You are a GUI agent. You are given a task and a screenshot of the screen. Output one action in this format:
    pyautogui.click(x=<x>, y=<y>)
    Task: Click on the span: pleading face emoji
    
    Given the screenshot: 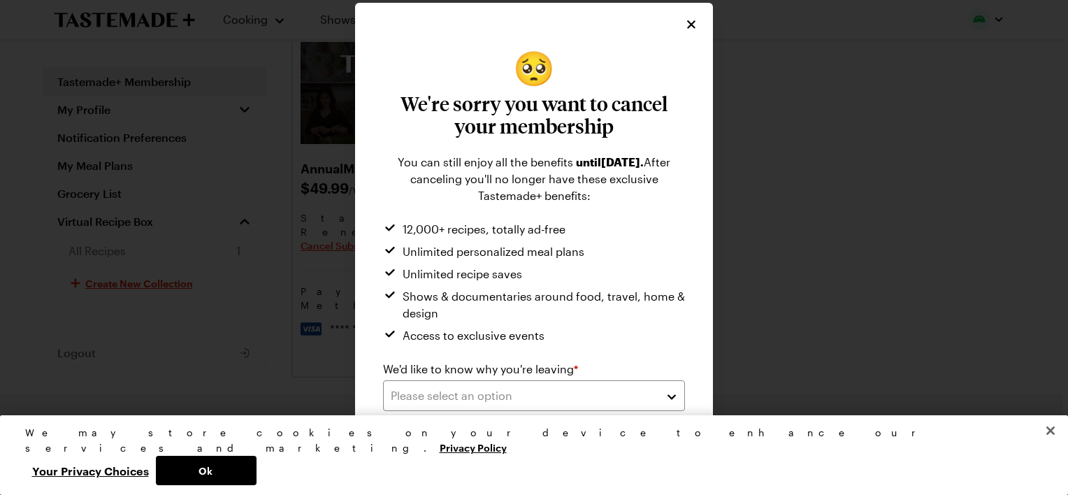 What is the action you would take?
    pyautogui.click(x=534, y=67)
    